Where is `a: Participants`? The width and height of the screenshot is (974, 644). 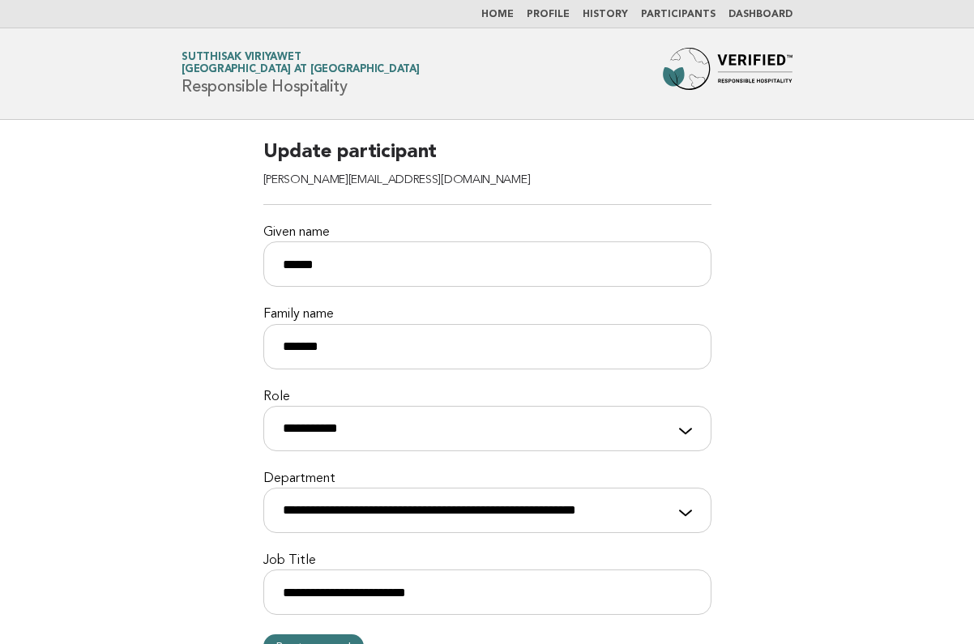 a: Participants is located at coordinates (678, 15).